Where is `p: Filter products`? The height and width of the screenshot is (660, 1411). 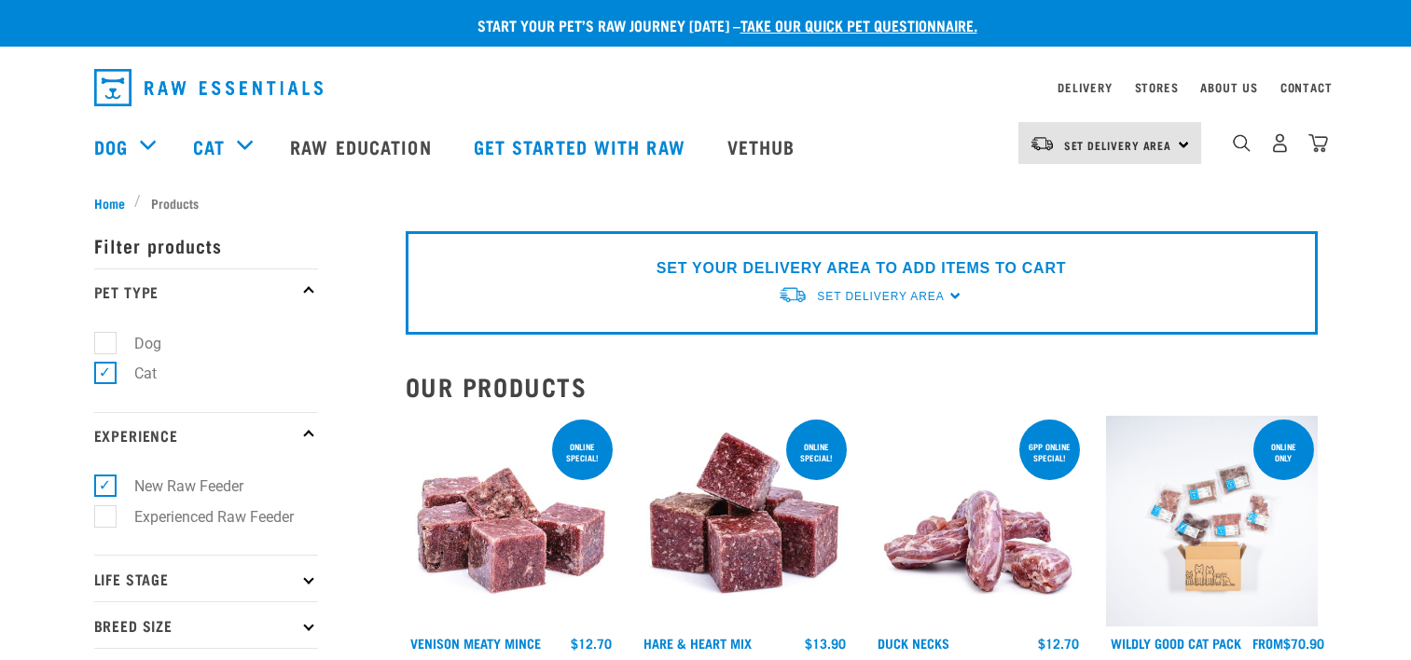 p: Filter products is located at coordinates (206, 245).